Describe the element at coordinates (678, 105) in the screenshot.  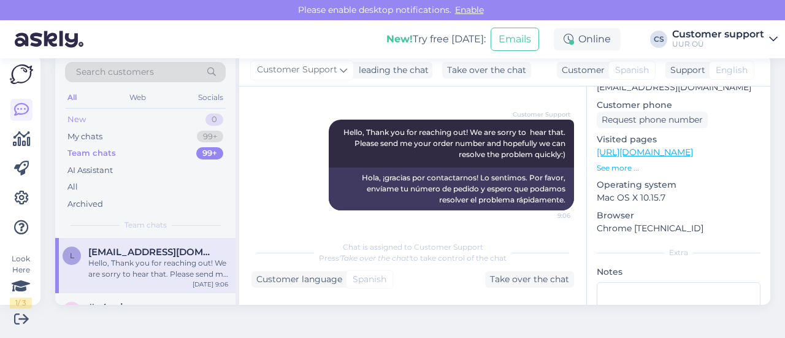
I see `p: Customer phone` at that location.